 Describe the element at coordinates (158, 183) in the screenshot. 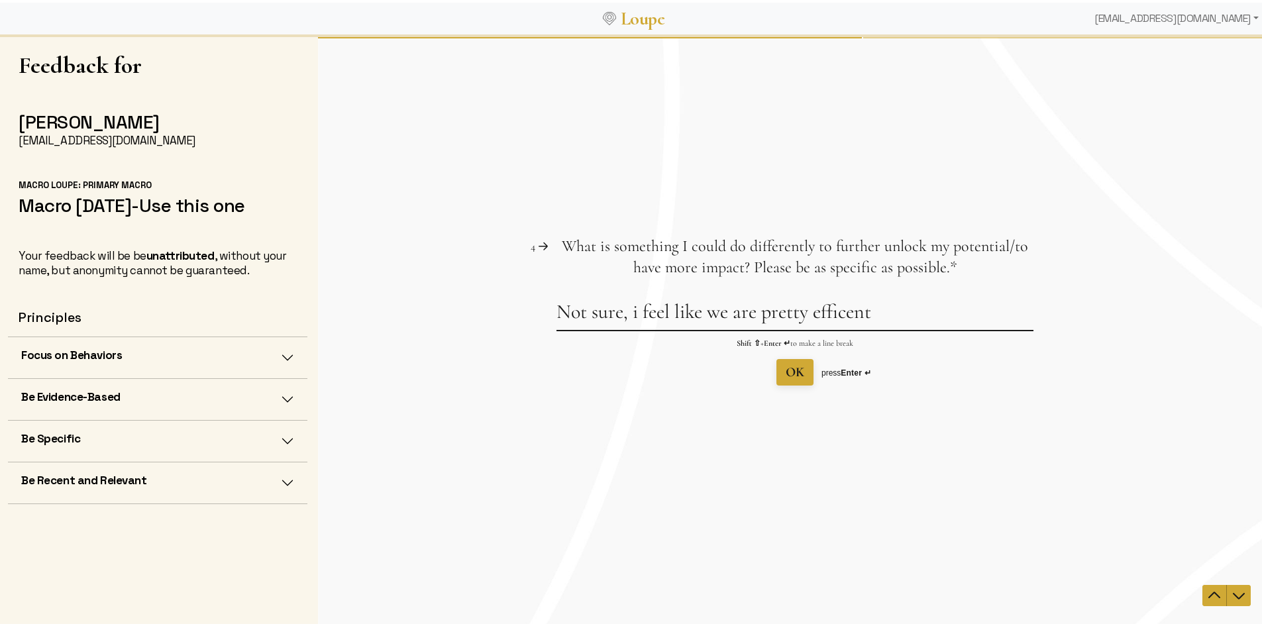

I see `div: Macro Loupe: Primary Macro` at that location.